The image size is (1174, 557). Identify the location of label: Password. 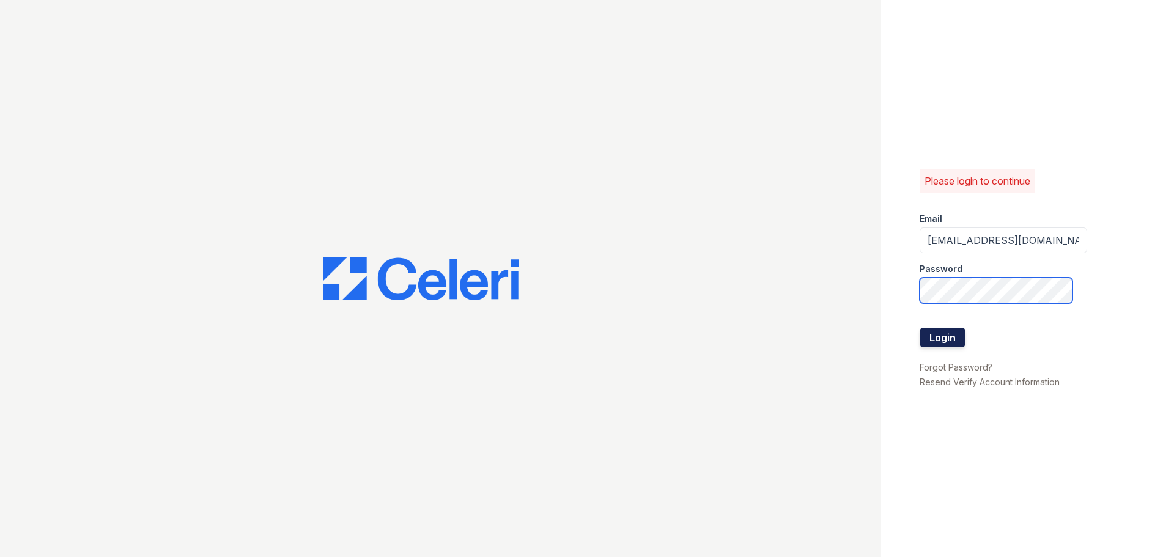
(941, 269).